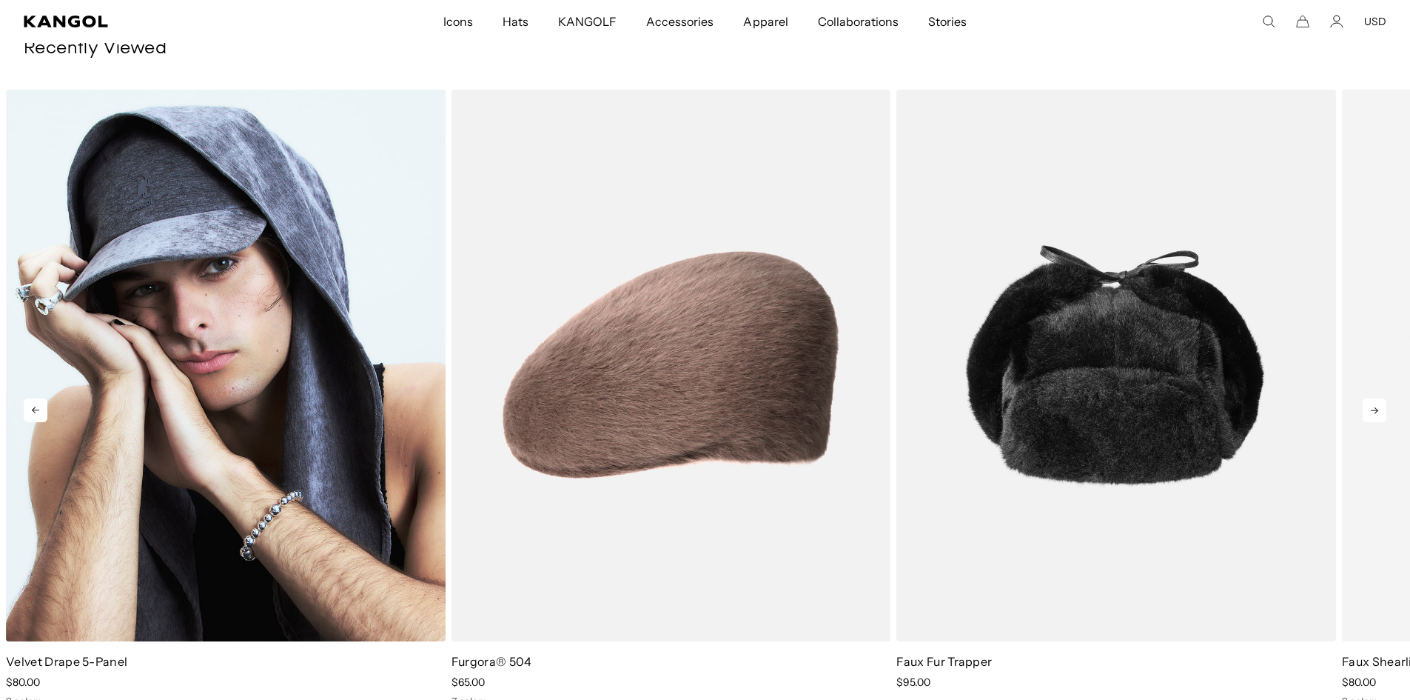 This screenshot has width=1410, height=700. I want to click on img: Furgora® 504, so click(672, 365).